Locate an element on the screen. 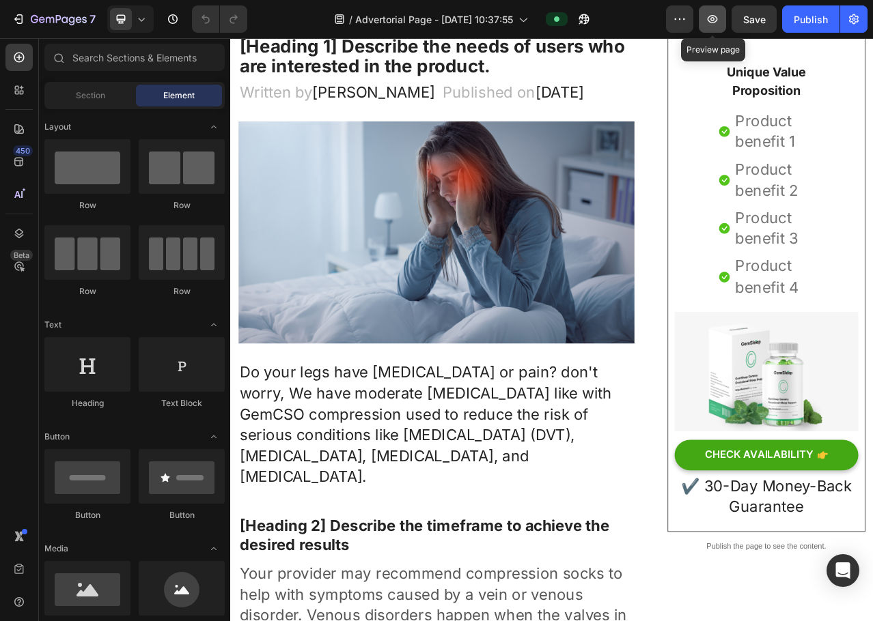 The width and height of the screenshot is (873, 621). div: CHECK AVAILABILITY is located at coordinates (673, 532).